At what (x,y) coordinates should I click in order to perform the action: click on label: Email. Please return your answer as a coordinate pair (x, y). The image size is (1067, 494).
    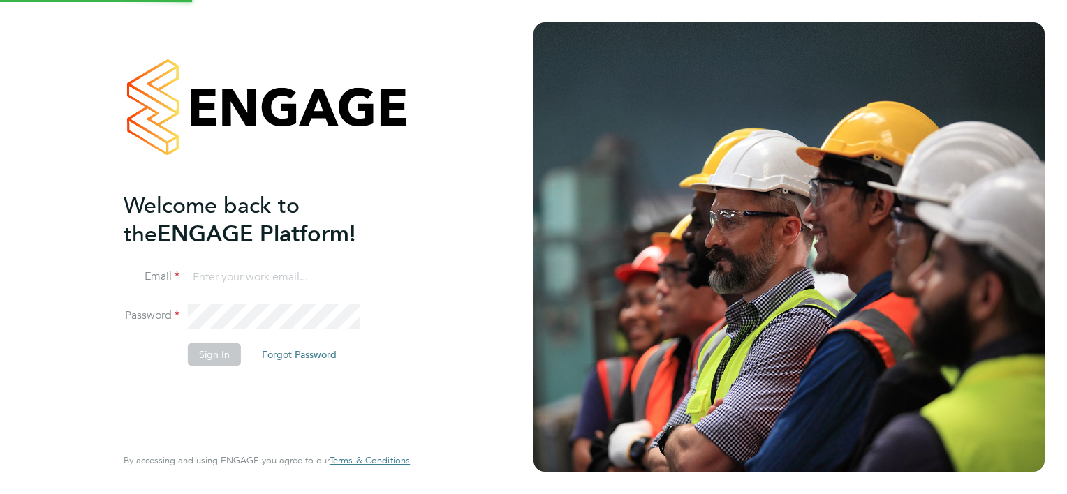
    Looking at the image, I should click on (152, 277).